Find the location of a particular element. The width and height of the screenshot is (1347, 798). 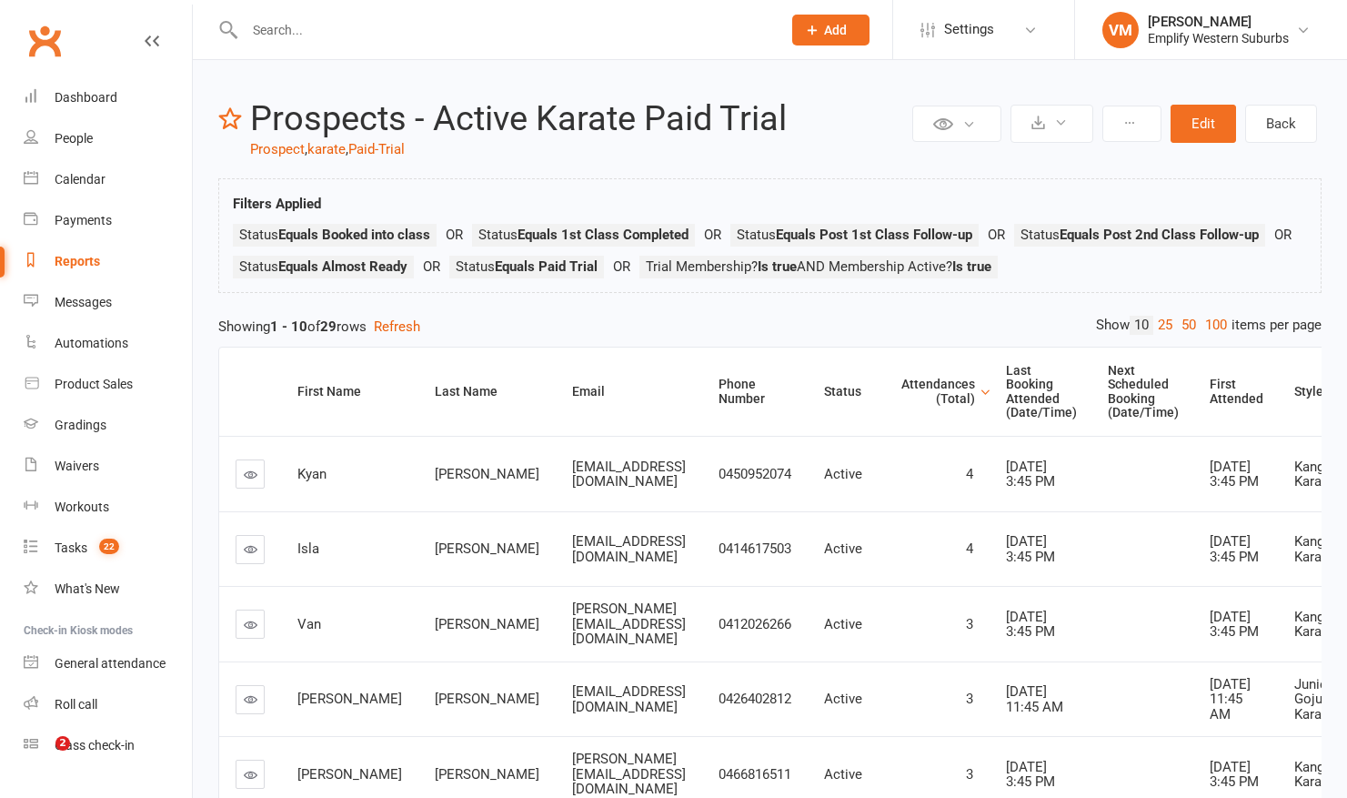

span: Junior Goju Karate is located at coordinates (1313, 698).